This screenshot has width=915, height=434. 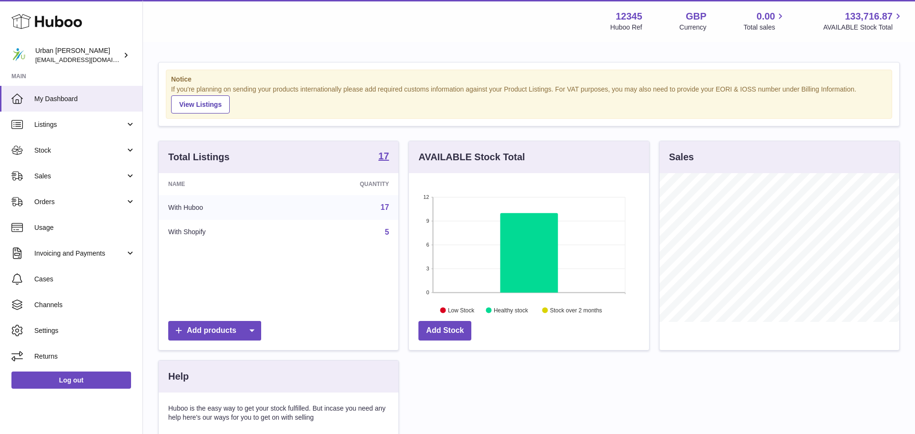 What do you see at coordinates (529, 79) in the screenshot?
I see `strong: Notice` at bounding box center [529, 79].